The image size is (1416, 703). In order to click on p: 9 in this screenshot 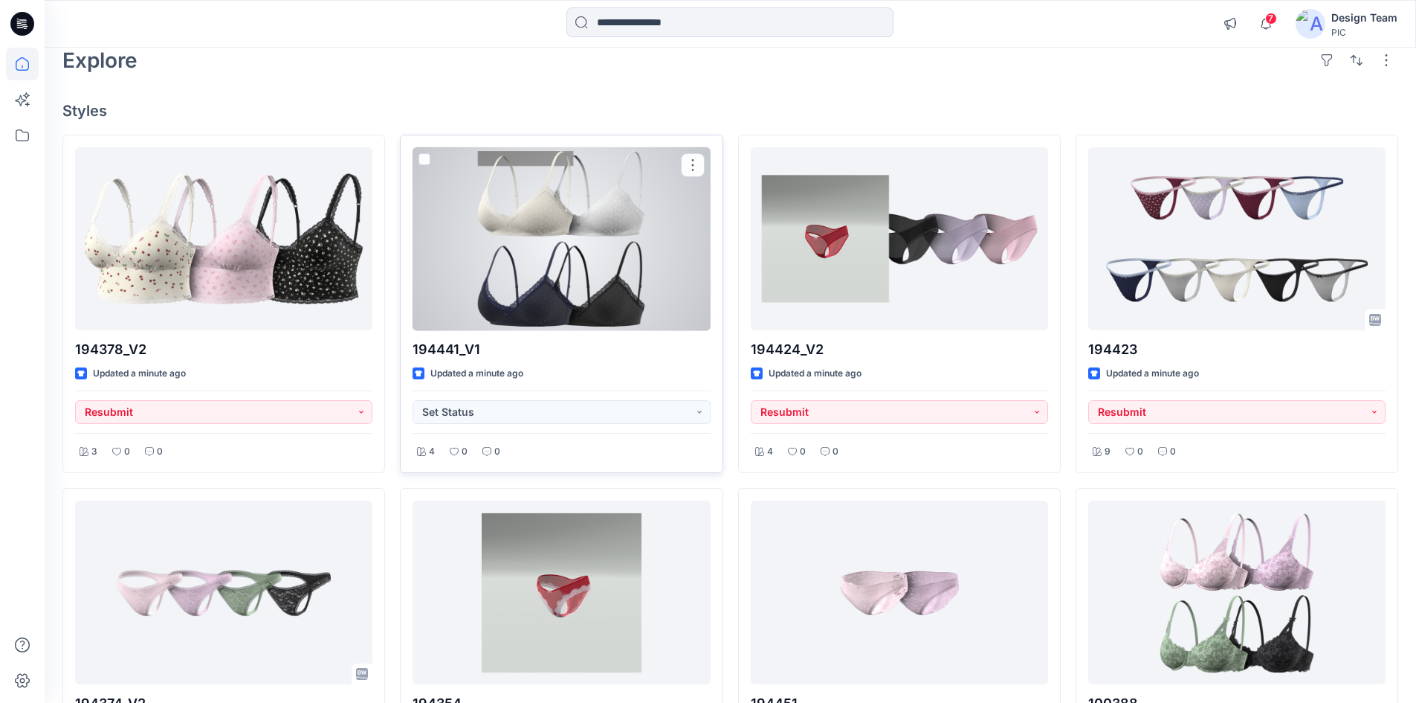, I will do `click(1108, 451)`.